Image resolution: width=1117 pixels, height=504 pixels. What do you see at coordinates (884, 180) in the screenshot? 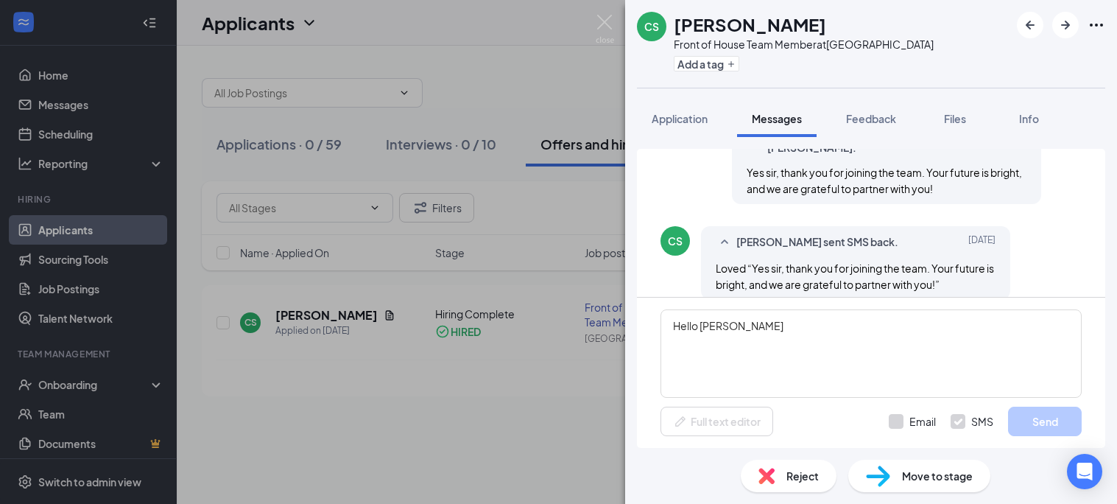
I see `span: Yes sir, thank you for joining the team. Your future is bright, and we are grateful to partner wi...` at bounding box center [884, 180].